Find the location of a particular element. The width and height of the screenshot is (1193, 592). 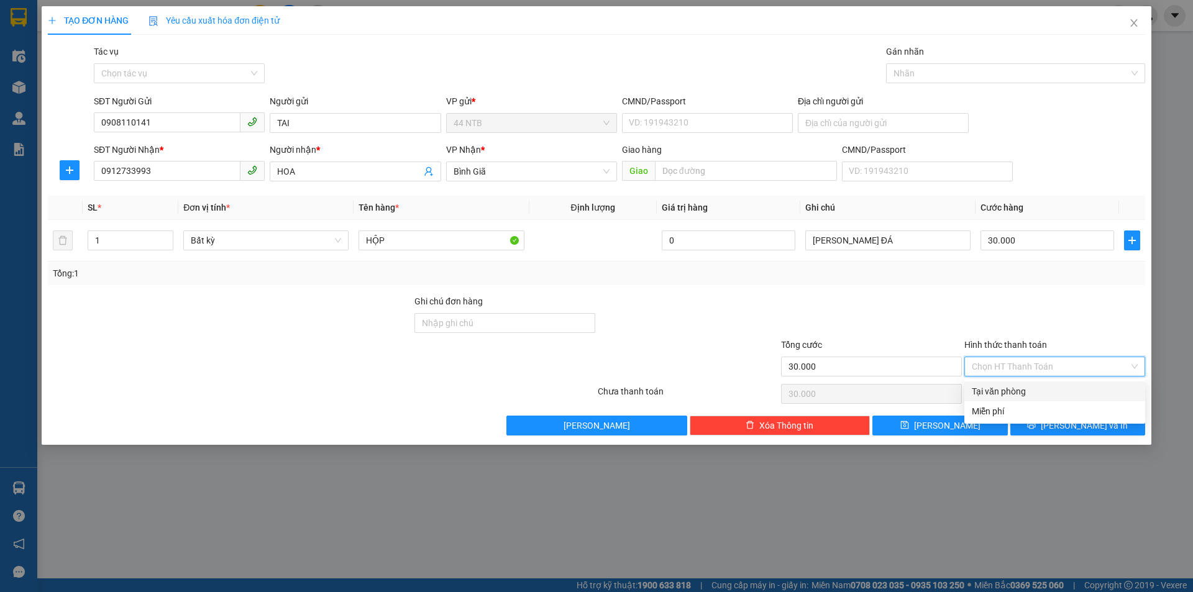

div: Thơ is located at coordinates (54, 33).